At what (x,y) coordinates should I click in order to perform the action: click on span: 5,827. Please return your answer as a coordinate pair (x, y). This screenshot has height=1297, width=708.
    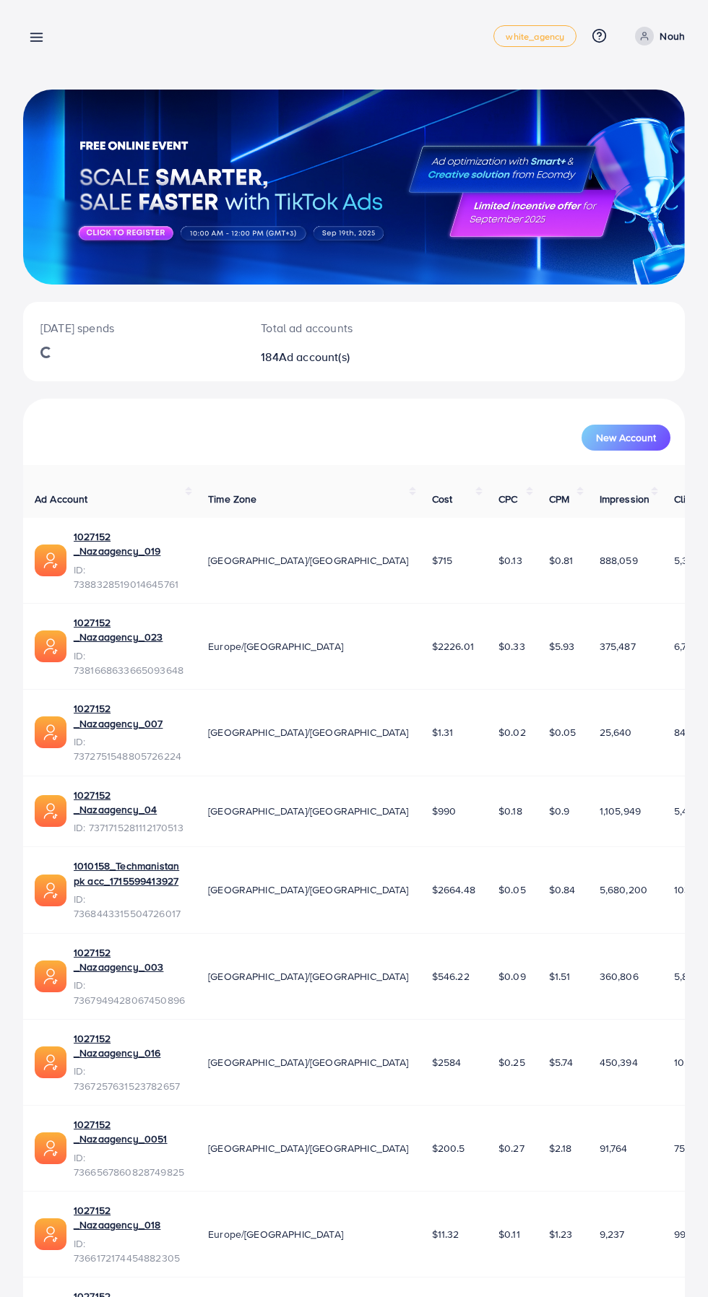
    Looking at the image, I should click on (686, 976).